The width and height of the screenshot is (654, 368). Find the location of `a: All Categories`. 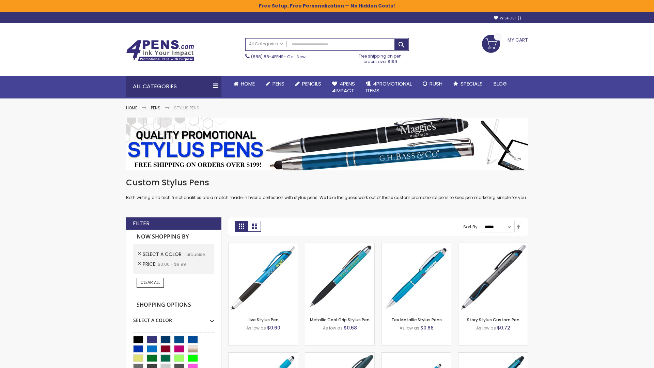

a: All Categories is located at coordinates (266, 44).